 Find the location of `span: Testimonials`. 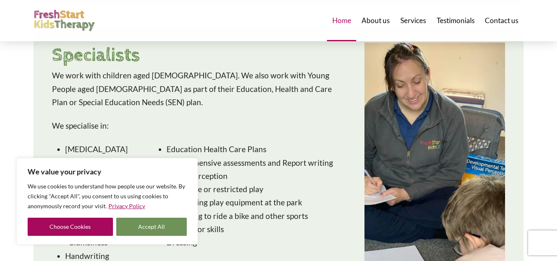

span: Testimonials is located at coordinates (455, 20).